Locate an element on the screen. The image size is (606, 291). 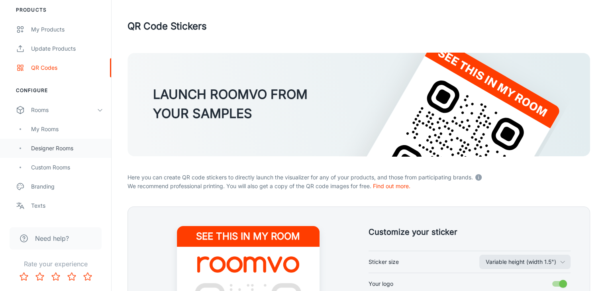
div: QR Codes is located at coordinates (67, 68).